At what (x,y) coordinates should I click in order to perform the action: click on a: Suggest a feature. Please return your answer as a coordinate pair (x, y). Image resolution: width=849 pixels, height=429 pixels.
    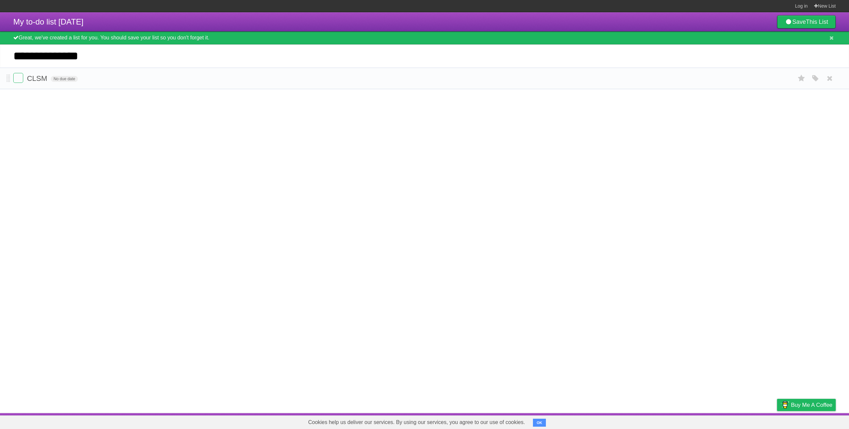
    Looking at the image, I should click on (815, 421).